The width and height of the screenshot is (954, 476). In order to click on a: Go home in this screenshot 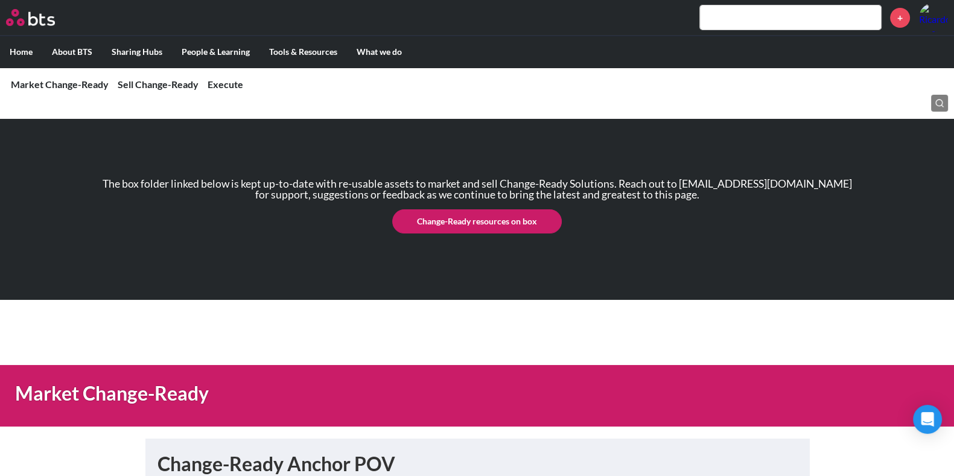, I will do `click(42, 17)`.